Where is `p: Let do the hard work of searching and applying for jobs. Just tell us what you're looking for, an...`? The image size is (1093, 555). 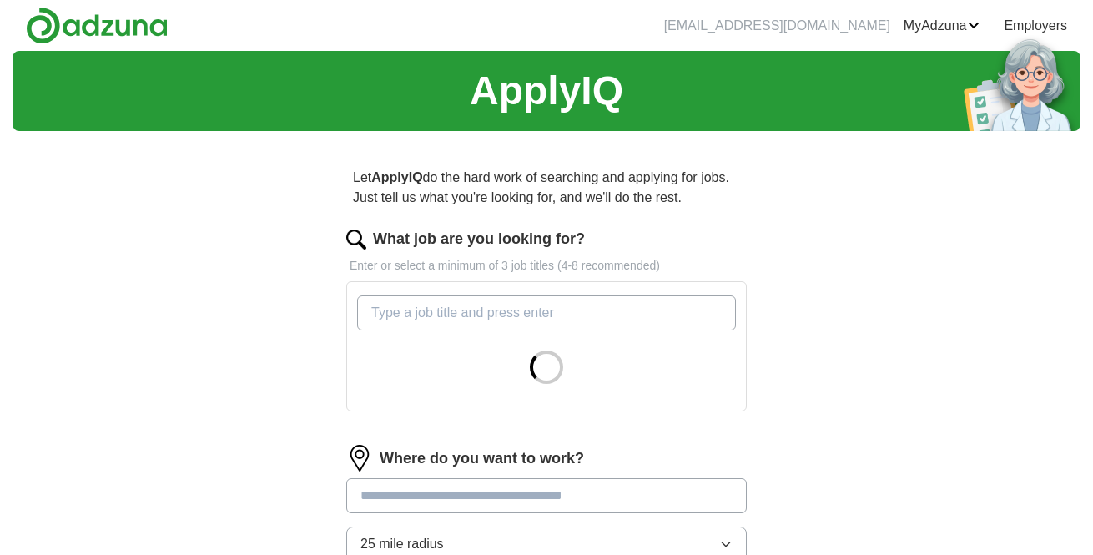
p: Let do the hard work of searching and applying for jobs. Just tell us what you're looking for, an... is located at coordinates (546, 188).